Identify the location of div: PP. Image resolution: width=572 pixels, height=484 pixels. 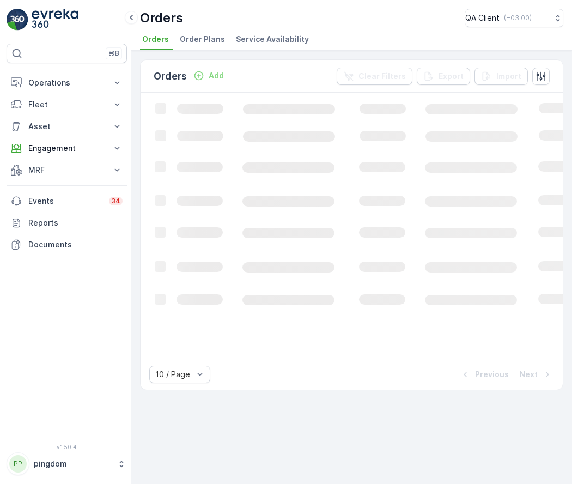
(18, 464).